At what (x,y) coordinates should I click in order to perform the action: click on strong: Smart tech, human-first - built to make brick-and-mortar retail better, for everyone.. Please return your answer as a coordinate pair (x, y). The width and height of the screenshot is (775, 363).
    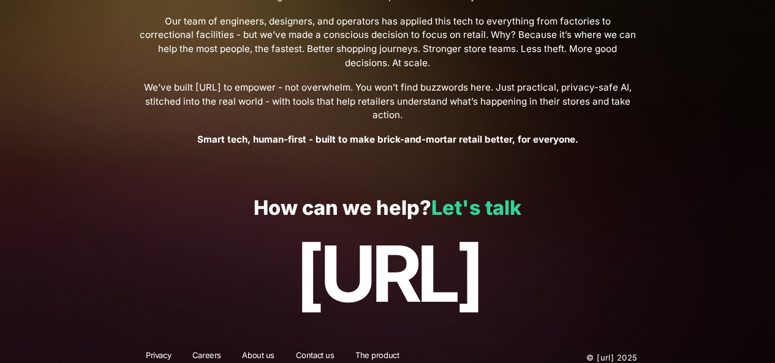
    Looking at the image, I should click on (387, 139).